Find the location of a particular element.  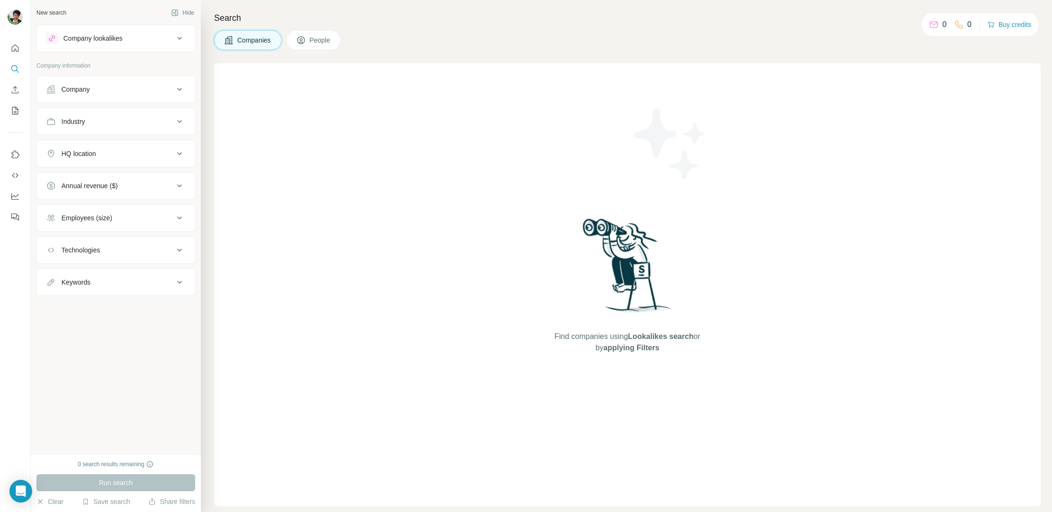

p: Company information is located at coordinates (116, 66).